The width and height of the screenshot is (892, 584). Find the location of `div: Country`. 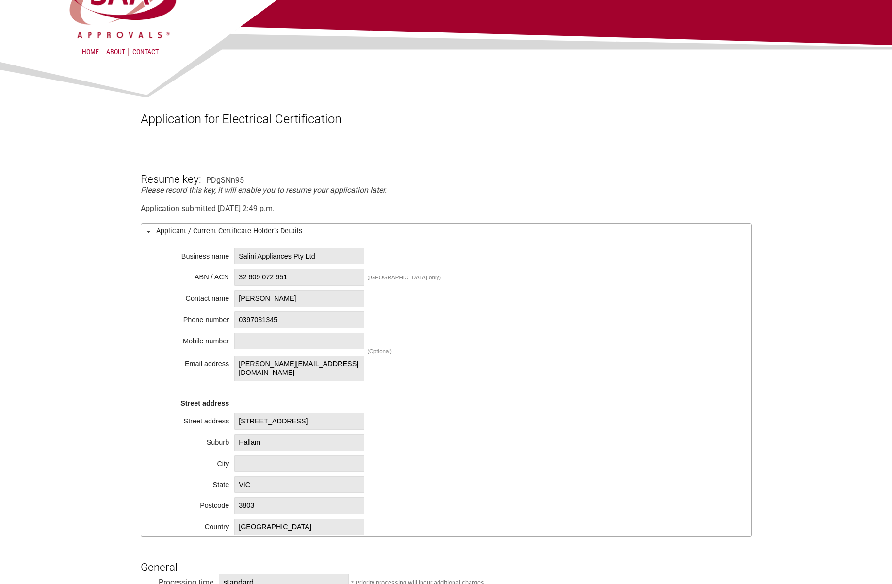

div: Country is located at coordinates (192, 525).